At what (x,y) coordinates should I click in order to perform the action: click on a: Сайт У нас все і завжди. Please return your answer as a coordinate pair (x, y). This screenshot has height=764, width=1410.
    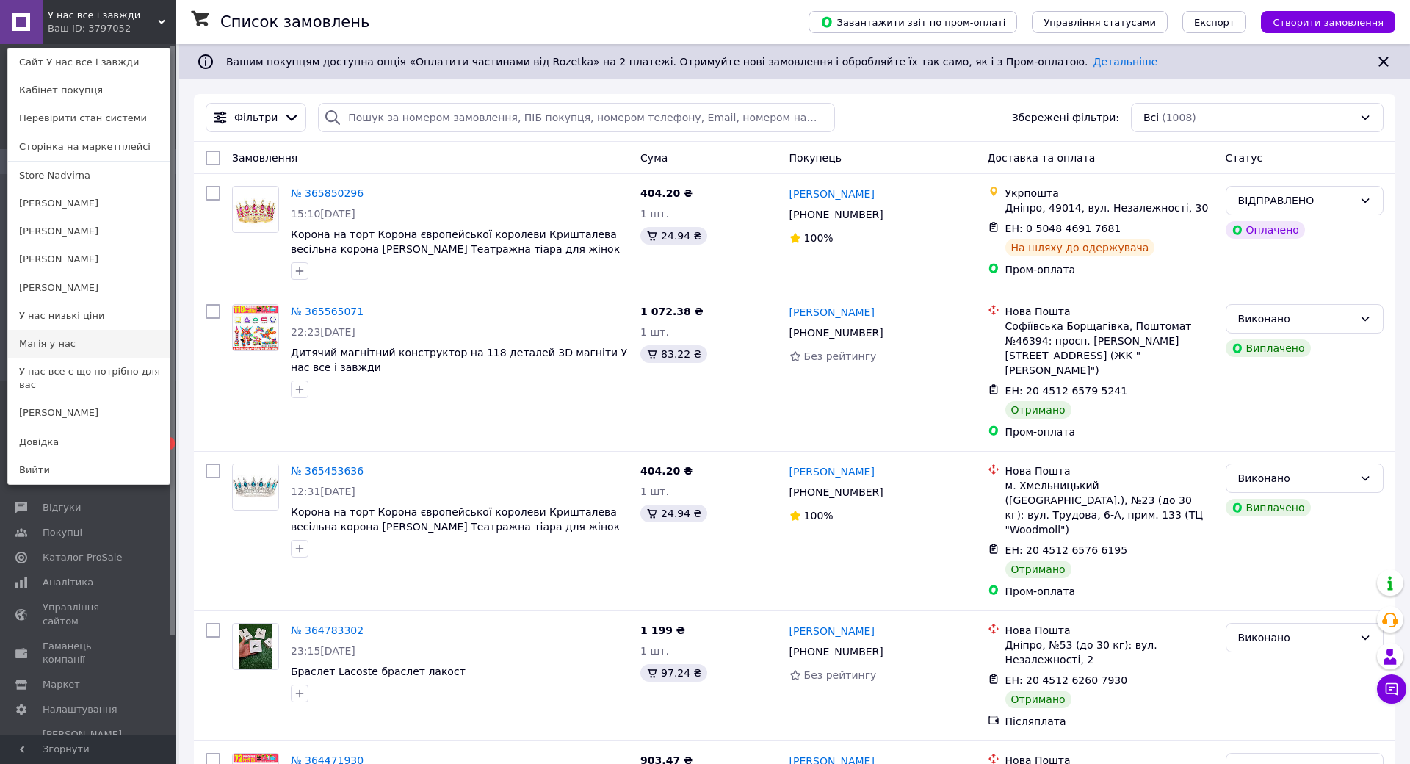
    Looking at the image, I should click on (89, 62).